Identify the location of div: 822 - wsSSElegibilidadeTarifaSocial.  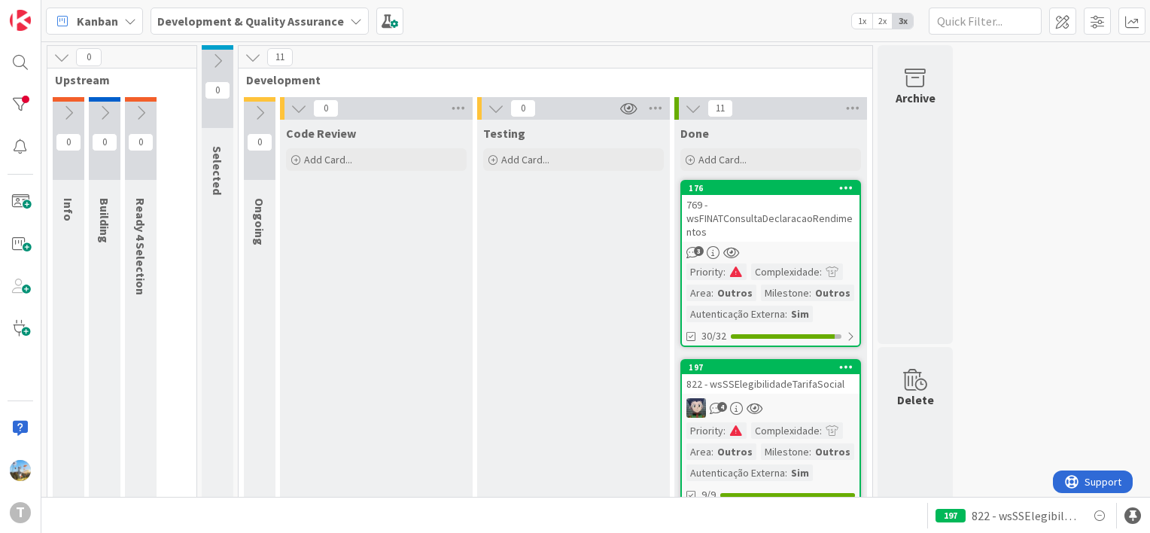
(771, 384).